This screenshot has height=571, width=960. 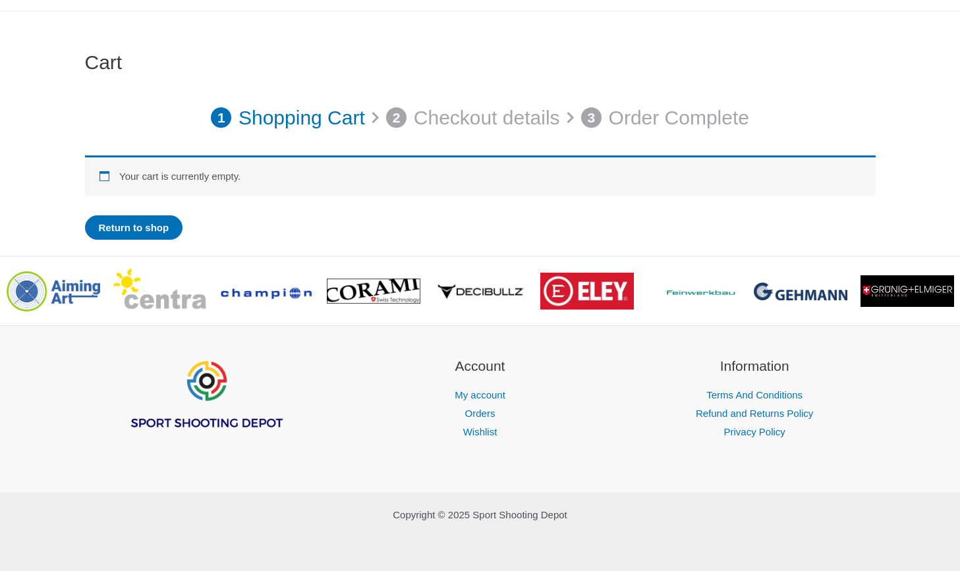 I want to click on aside: Footer Widget 3, so click(x=754, y=398).